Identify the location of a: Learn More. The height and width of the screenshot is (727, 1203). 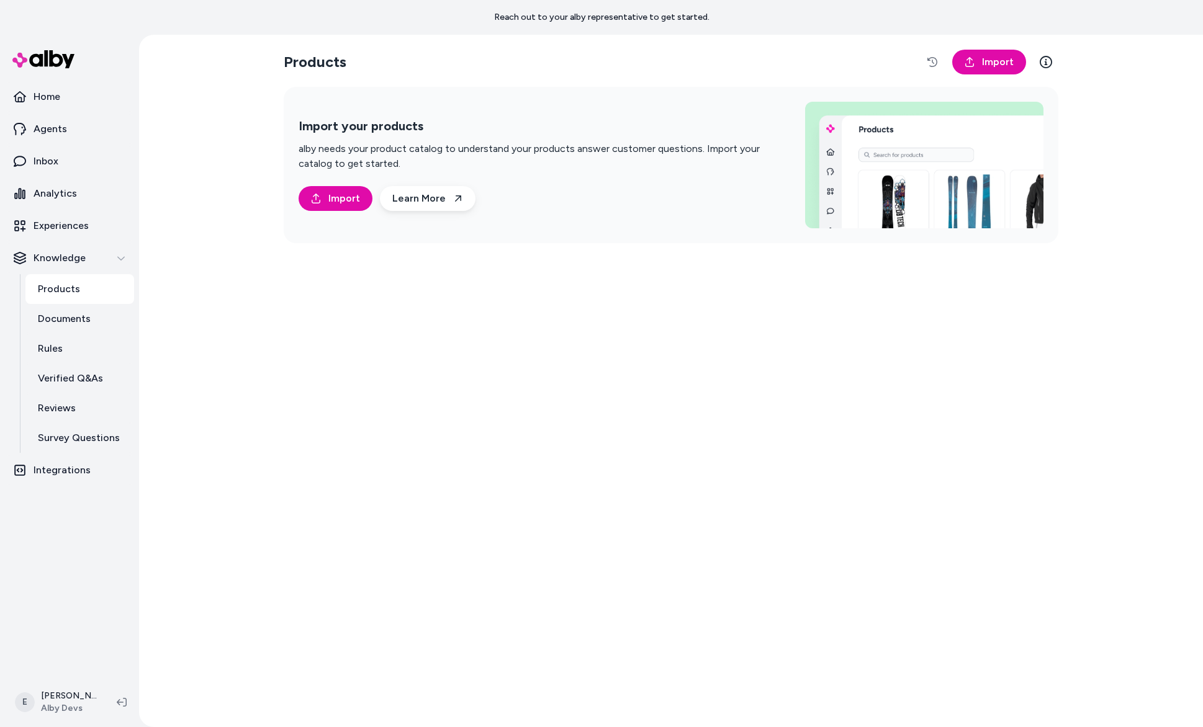
(428, 199).